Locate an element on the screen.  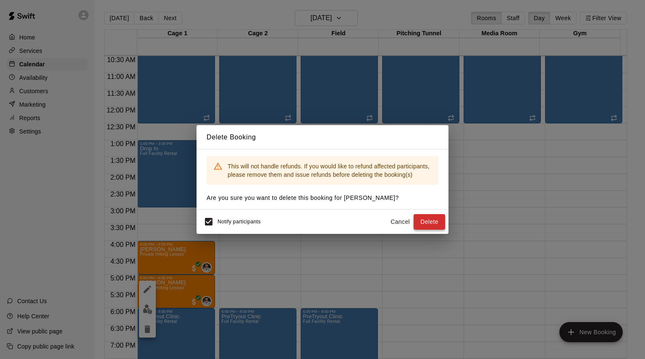
button: Cancel is located at coordinates (400, 222).